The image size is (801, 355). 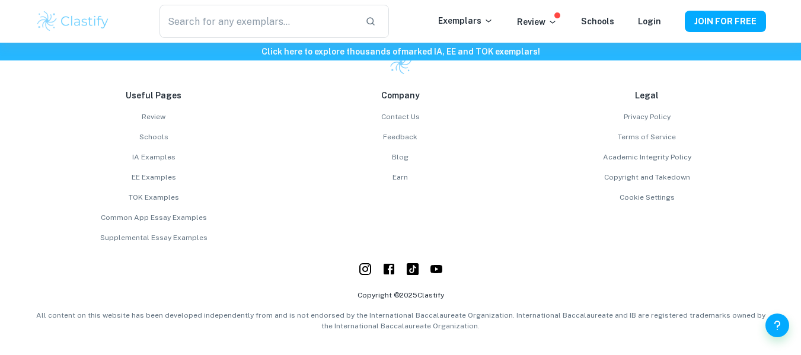 What do you see at coordinates (154, 157) in the screenshot?
I see `a: IA Examples` at bounding box center [154, 157].